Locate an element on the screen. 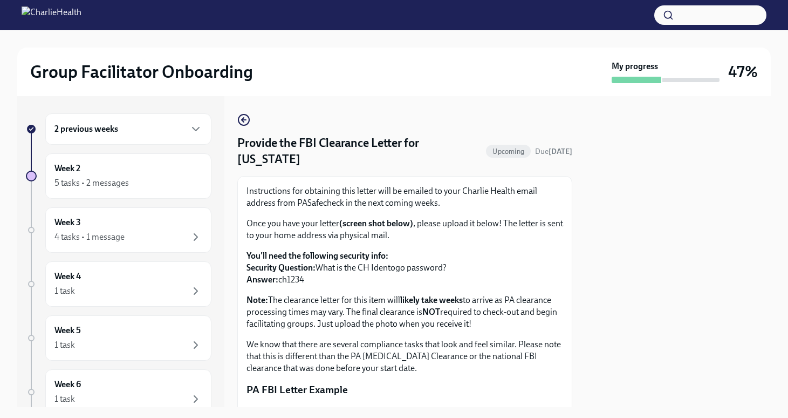 Image resolution: width=788 pixels, height=418 pixels. h6: Week 4 is located at coordinates (67, 276).